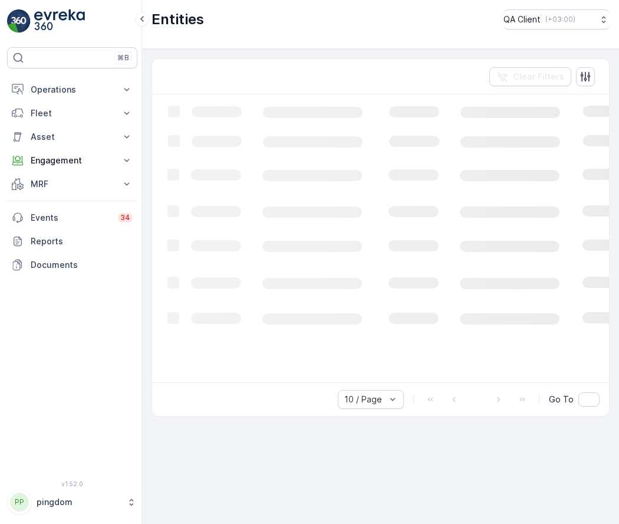  I want to click on div: PP, so click(19, 502).